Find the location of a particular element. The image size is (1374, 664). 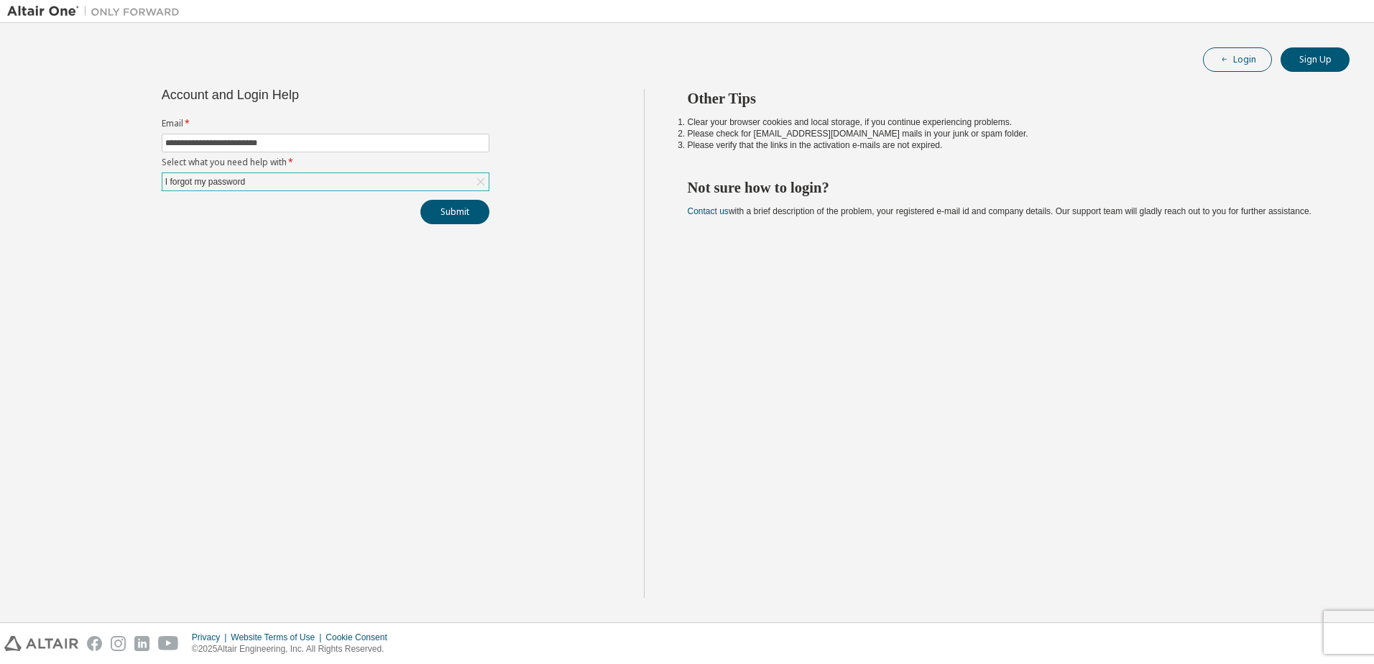

a: Contact us is located at coordinates (708, 211).